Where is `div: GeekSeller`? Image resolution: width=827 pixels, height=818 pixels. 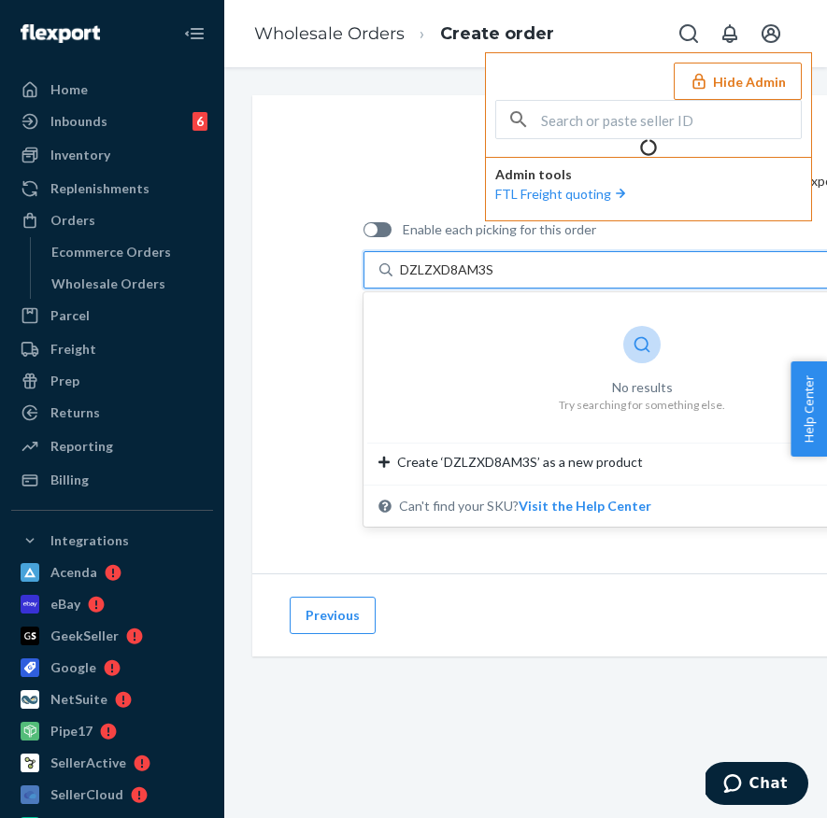 div: GeekSeller is located at coordinates (84, 636).